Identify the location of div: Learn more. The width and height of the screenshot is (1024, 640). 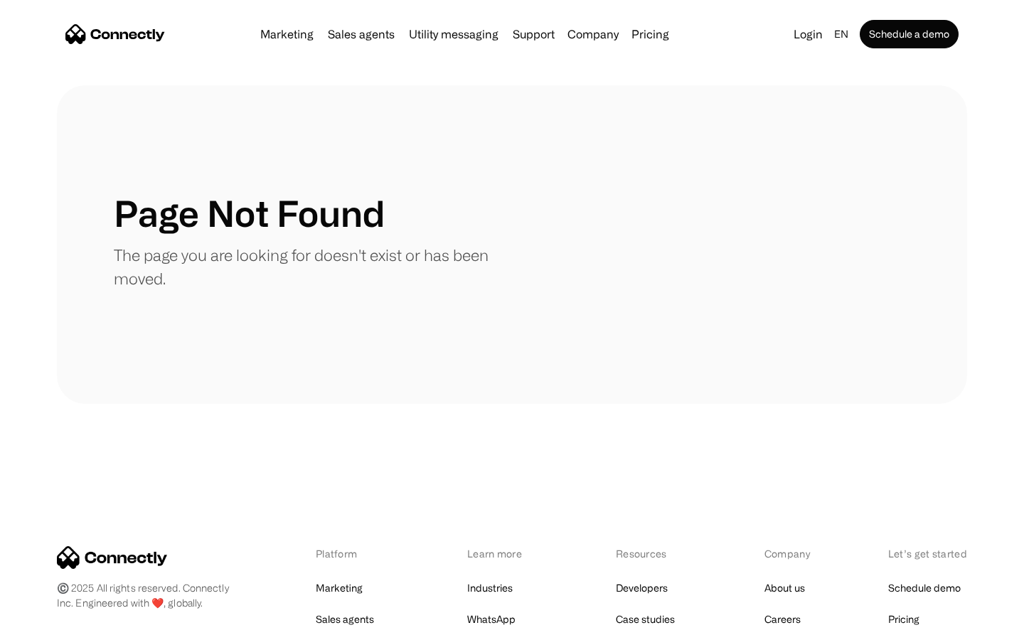
(504, 553).